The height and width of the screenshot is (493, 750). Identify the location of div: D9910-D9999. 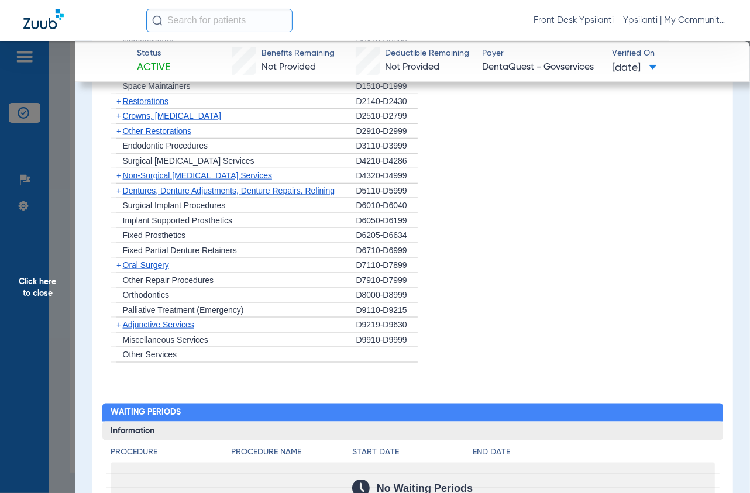
(387, 340).